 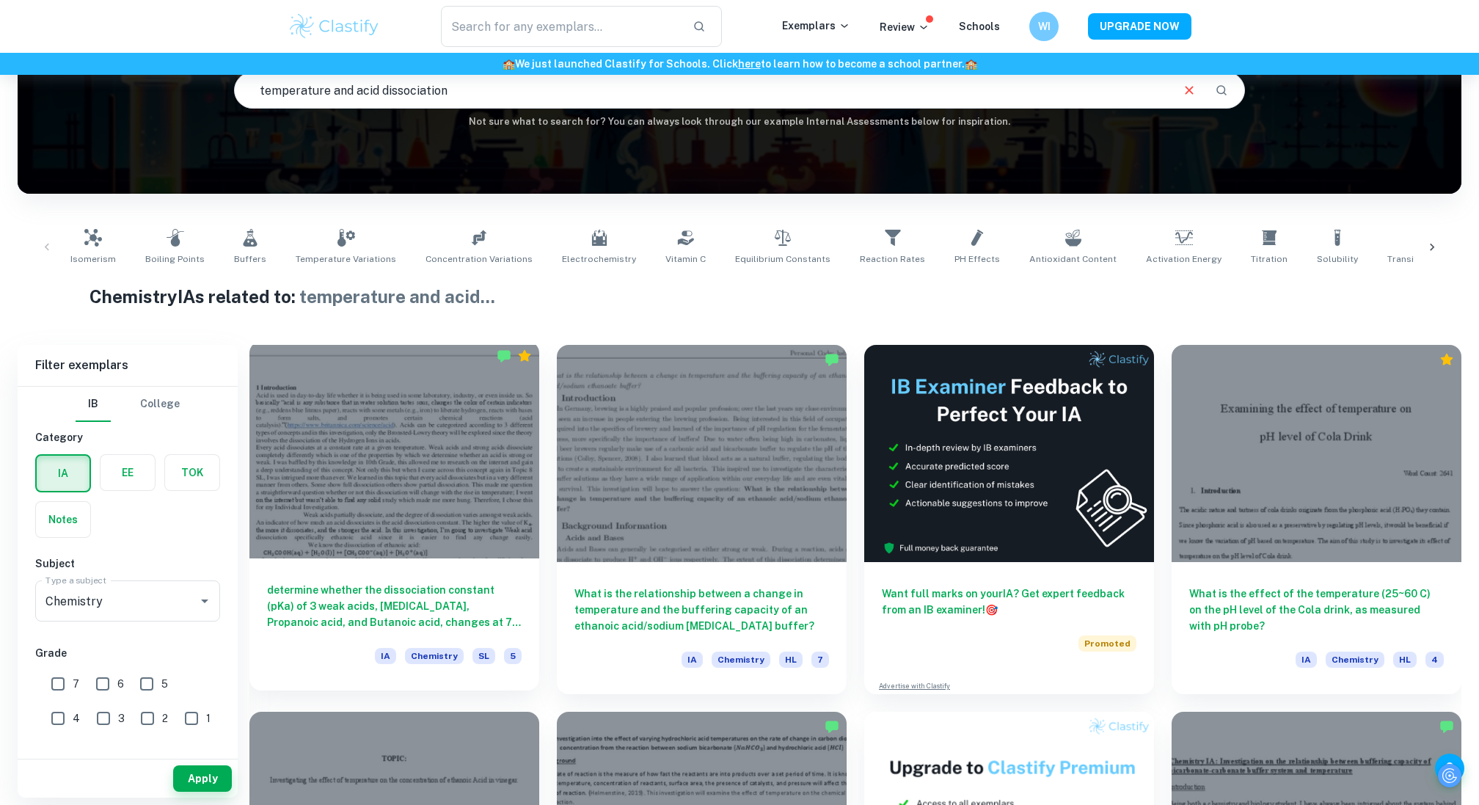 What do you see at coordinates (892, 259) in the screenshot?
I see `span: Reaction Rates` at bounding box center [892, 259].